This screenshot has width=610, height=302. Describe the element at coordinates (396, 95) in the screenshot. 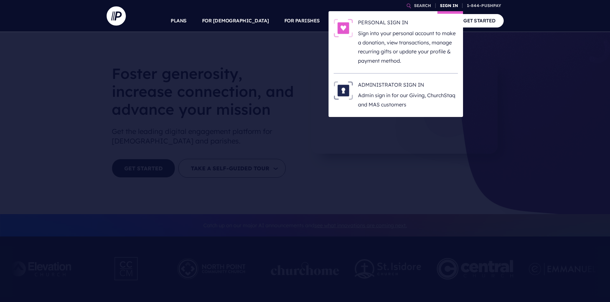

I see `a: ADMINISTRATOR SIGN IN - Illustration ADMINISTRATOR SIGN IN Admin sign in for our Giving, ChurchSt...` at that location.